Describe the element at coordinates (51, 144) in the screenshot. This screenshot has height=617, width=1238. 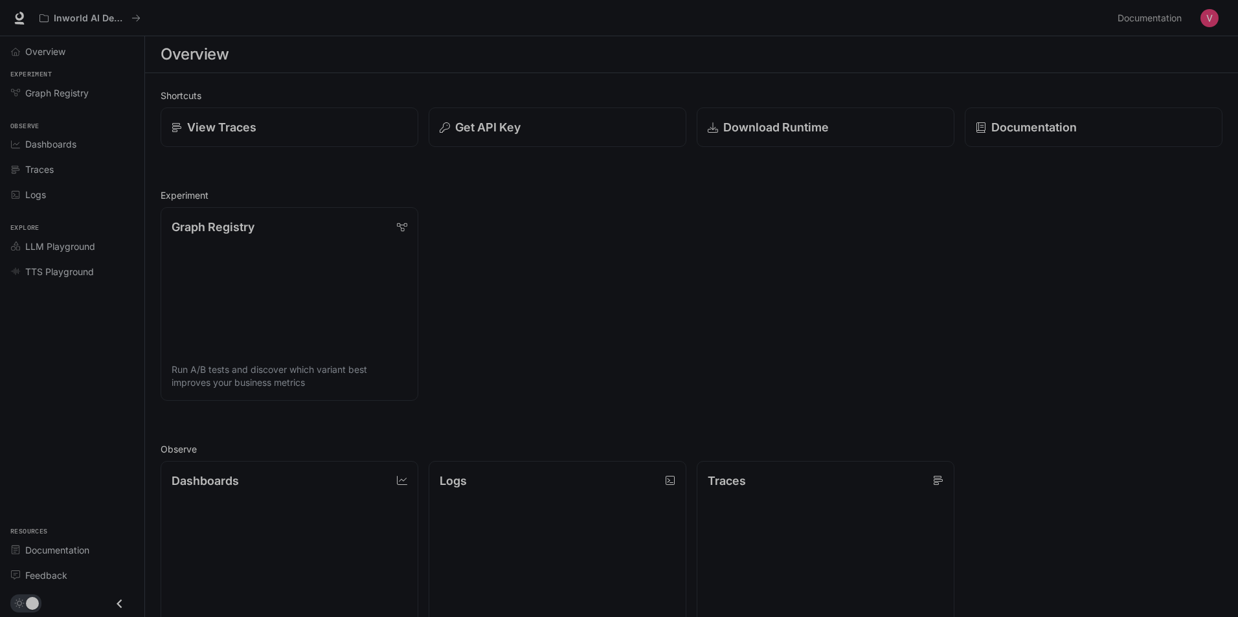
I see `span: Dashboards` at that location.